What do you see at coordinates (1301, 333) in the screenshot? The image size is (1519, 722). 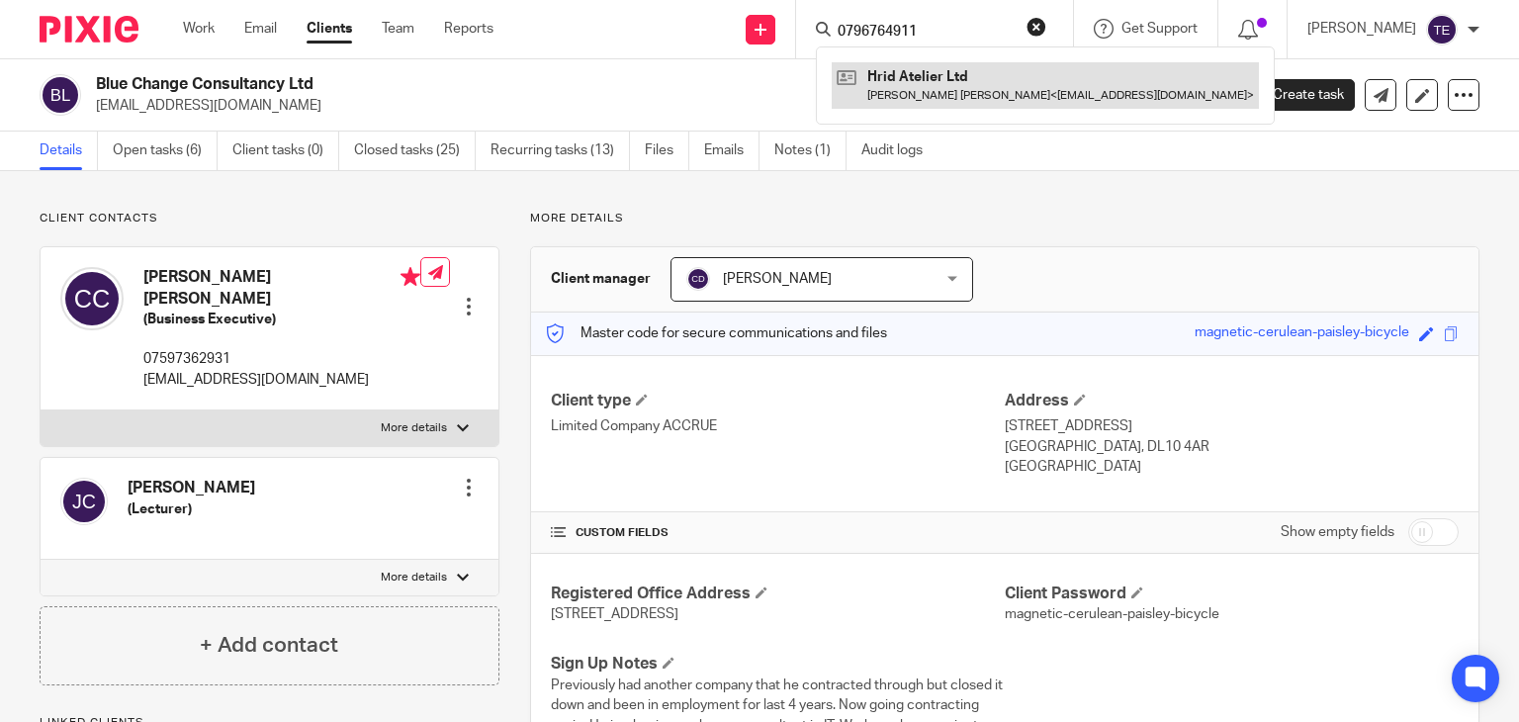 I see `div: magnetic-cerulean-paisley-bicycle` at bounding box center [1301, 333].